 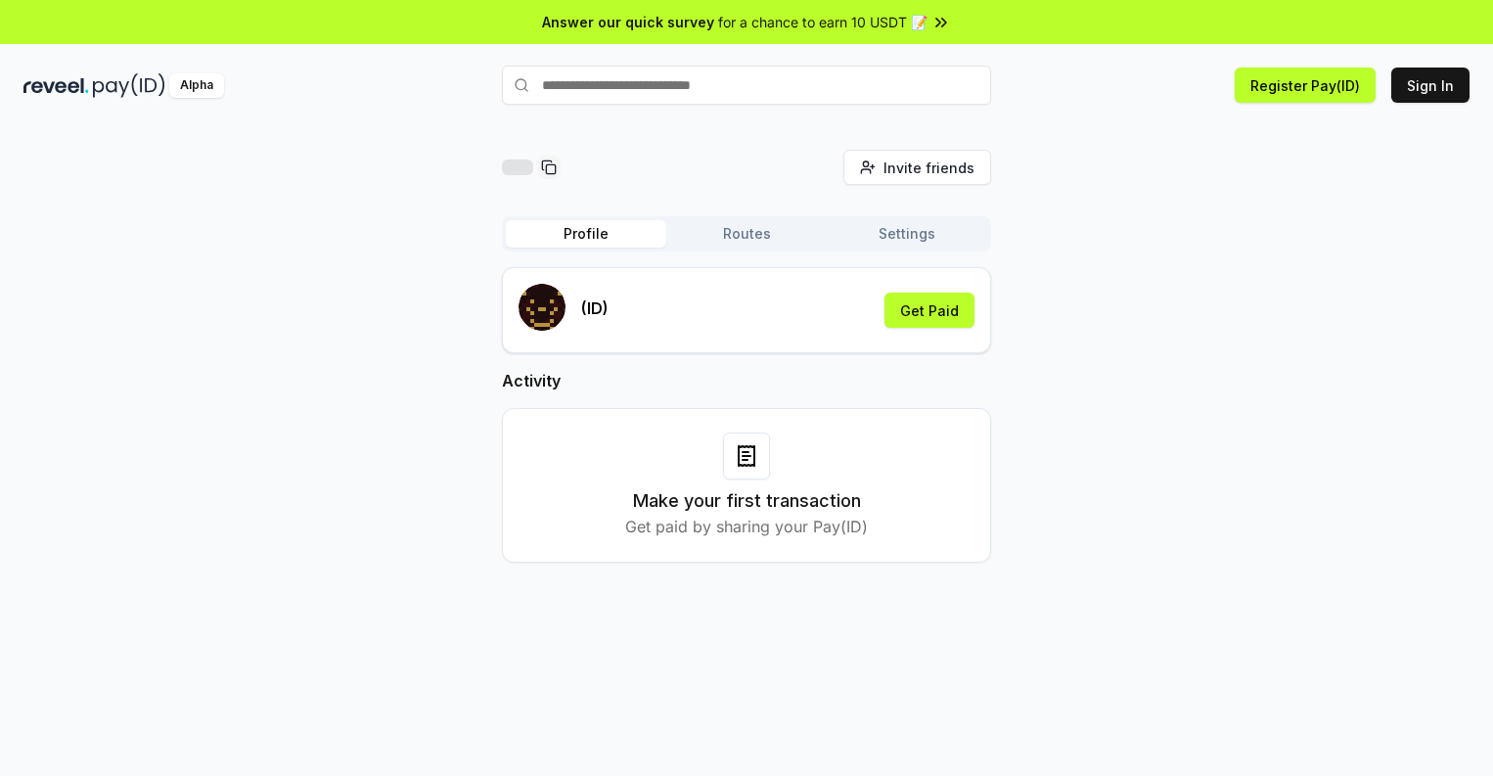 I want to click on button: Sign In, so click(x=1431, y=85).